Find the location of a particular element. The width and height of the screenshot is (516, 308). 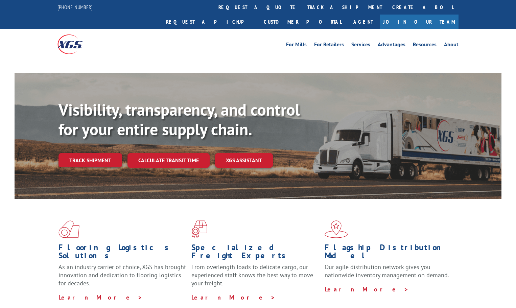

img: xgs-icon-total-supply-chain-intelligence-red is located at coordinates (69, 229).